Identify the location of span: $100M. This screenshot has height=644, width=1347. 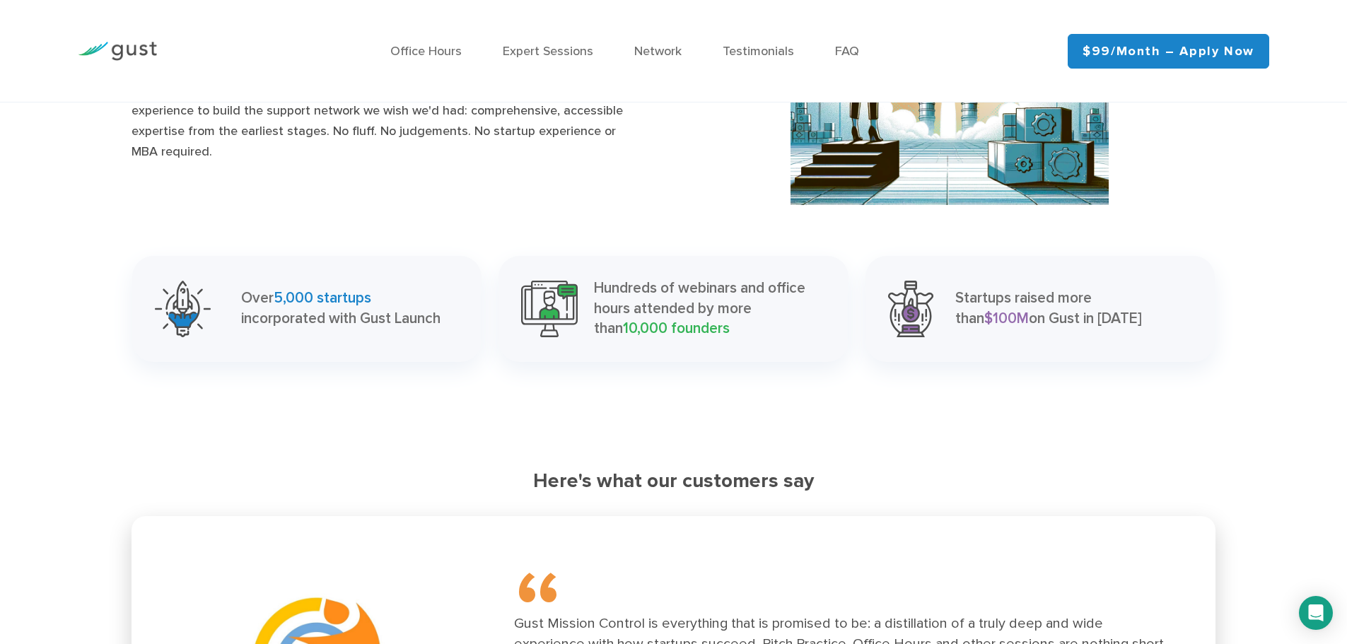
(1006, 318).